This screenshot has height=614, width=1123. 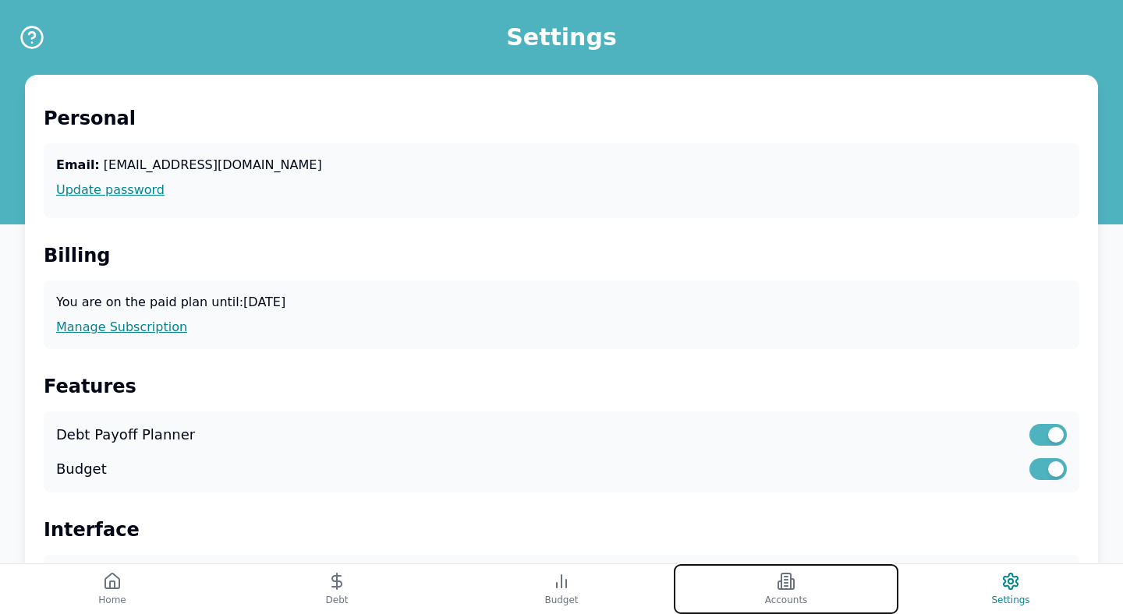 What do you see at coordinates (1011, 589) in the screenshot?
I see `button: Settings` at bounding box center [1011, 589].